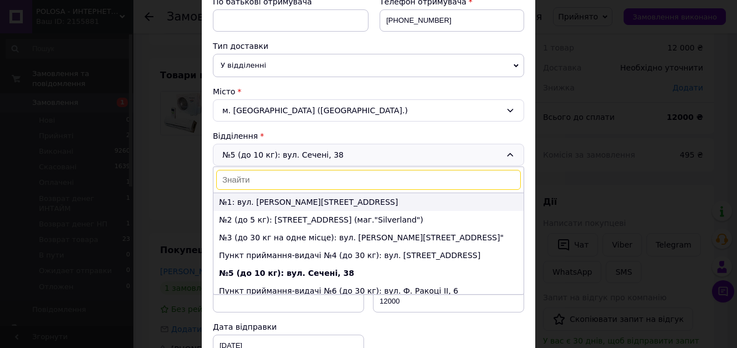  I want to click on div: Відділення, so click(368, 136).